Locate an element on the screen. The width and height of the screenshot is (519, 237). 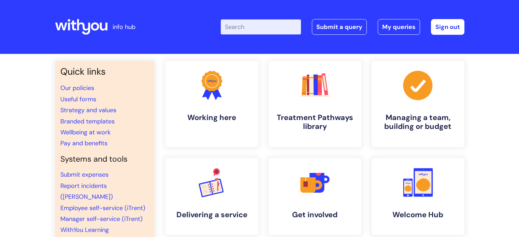
a: Our policies is located at coordinates (77, 88).